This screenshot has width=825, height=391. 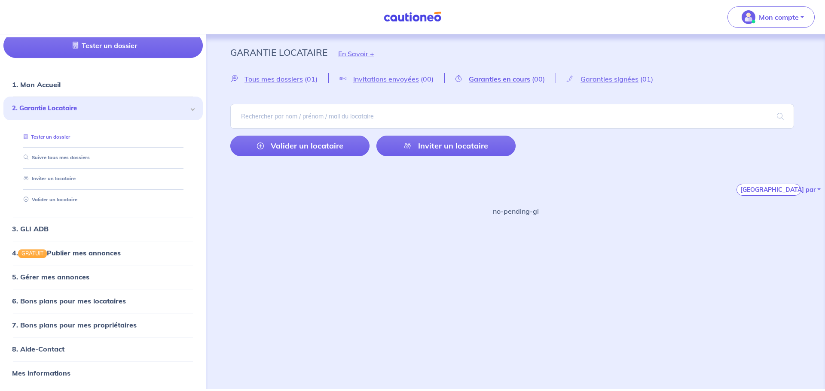 What do you see at coordinates (74, 325) in the screenshot?
I see `a: 7. Bons plans pour mes propriétaires` at bounding box center [74, 325].